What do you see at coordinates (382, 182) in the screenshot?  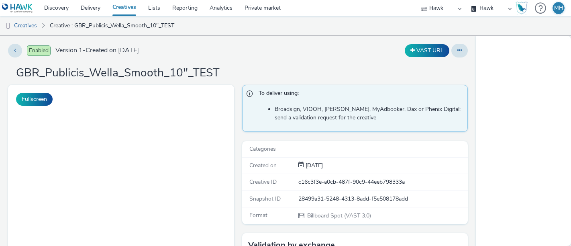 I see `div: c16c3f3e-a0cb-487f-90c9-44eeb798333a` at bounding box center [382, 182].